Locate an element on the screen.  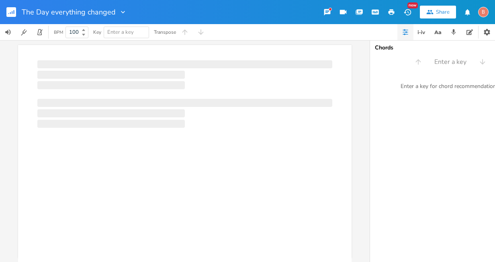
div: BPM is located at coordinates (58, 32).